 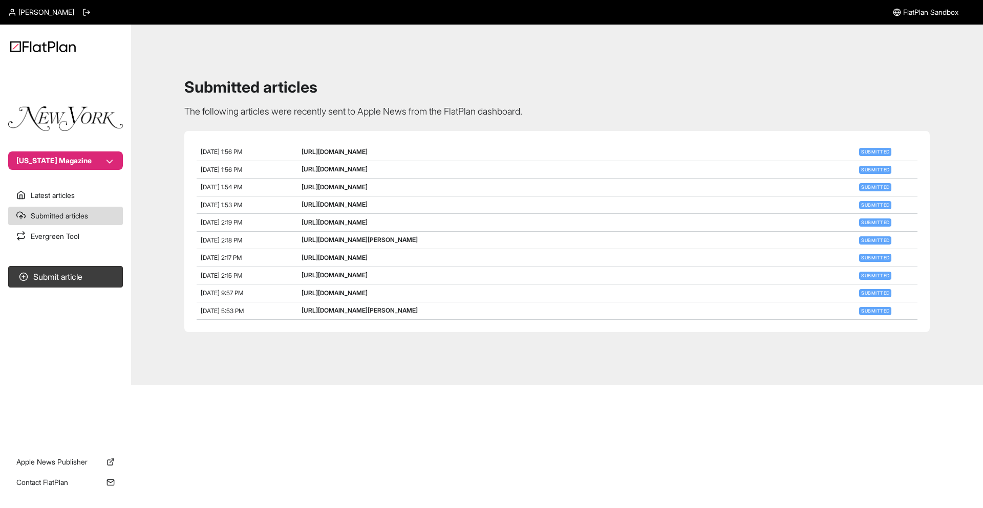 What do you see at coordinates (66, 236) in the screenshot?
I see `a: Evergreen Tool` at bounding box center [66, 236].